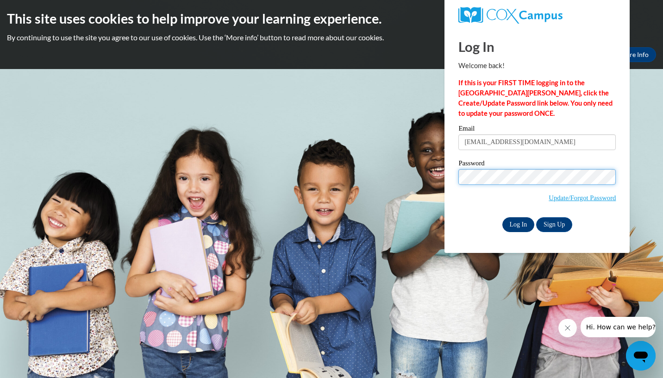 This screenshot has height=378, width=663. What do you see at coordinates (634, 55) in the screenshot?
I see `a: More Info` at bounding box center [634, 55].